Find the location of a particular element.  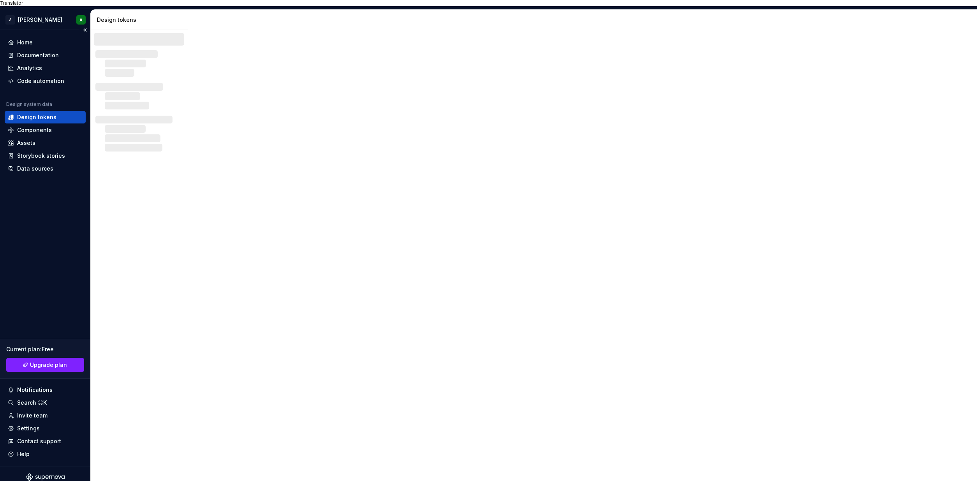

div: Notifications is located at coordinates (35, 390).